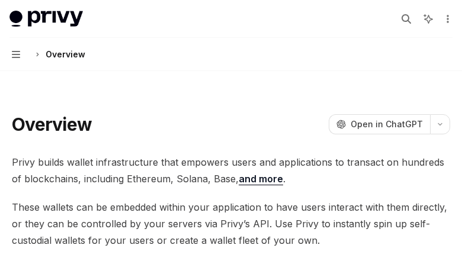 This screenshot has height=261, width=462. I want to click on img: light logo, so click(46, 19).